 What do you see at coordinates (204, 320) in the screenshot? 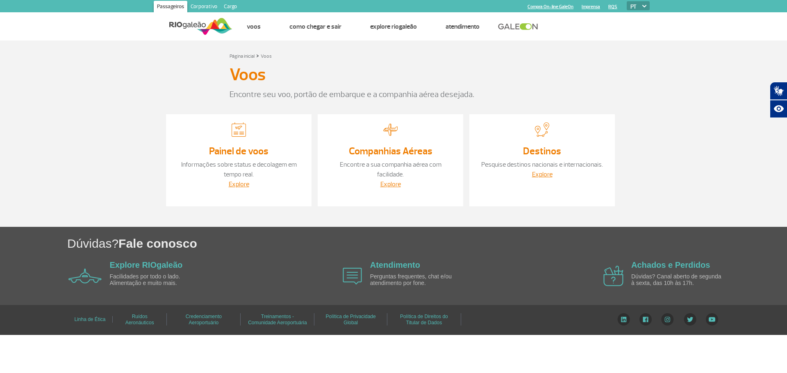
I see `a: Credenciamento Aeroportuário` at bounding box center [204, 320].